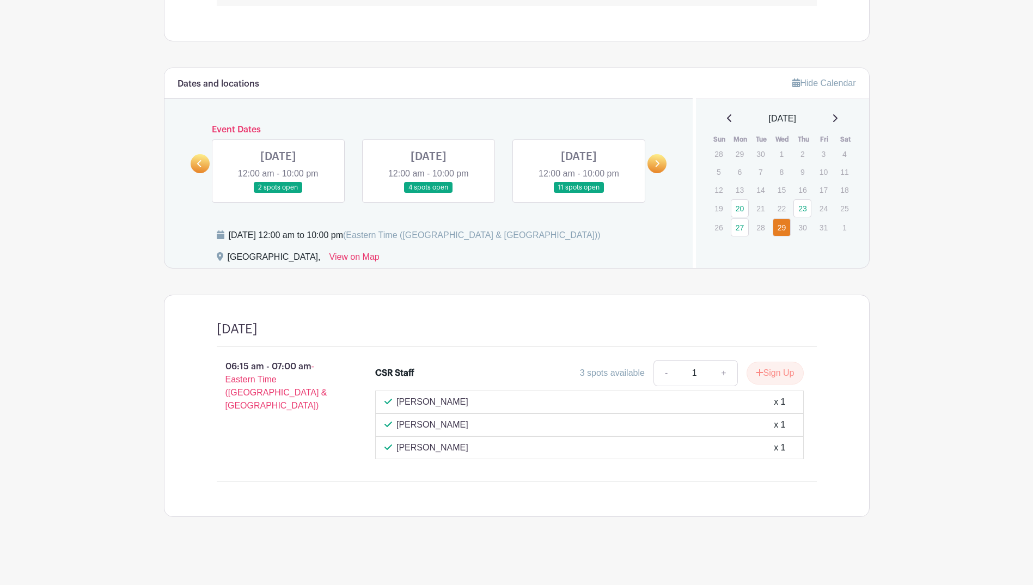  What do you see at coordinates (740, 139) in the screenshot?
I see `th: Mon` at bounding box center [740, 139].